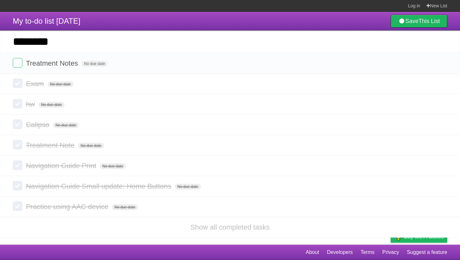 The width and height of the screenshot is (460, 260). Describe the element at coordinates (230, 227) in the screenshot. I see `a: Show all completed tasks` at that location.